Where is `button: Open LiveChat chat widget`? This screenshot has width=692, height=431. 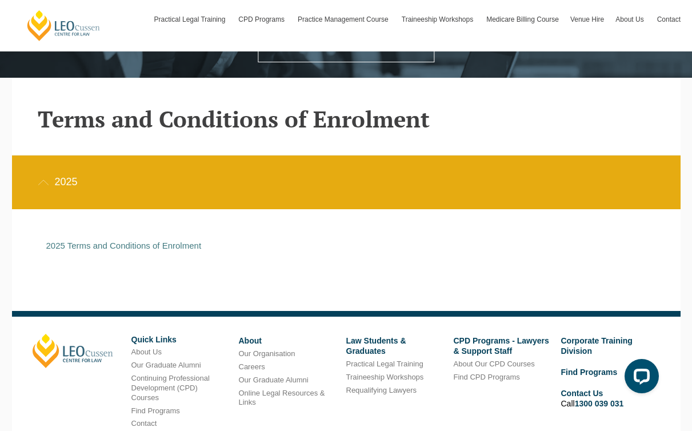 button: Open LiveChat chat widget is located at coordinates (26, 22).